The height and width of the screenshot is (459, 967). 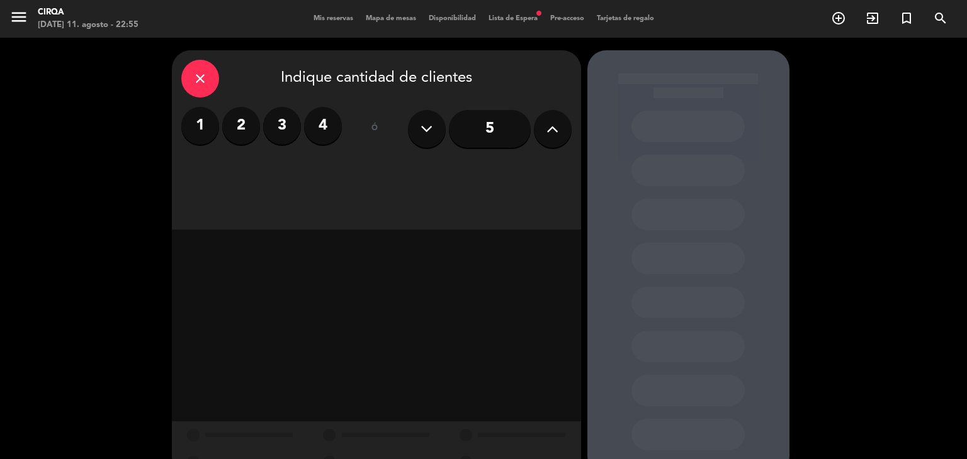 I want to click on i: search, so click(x=940, y=18).